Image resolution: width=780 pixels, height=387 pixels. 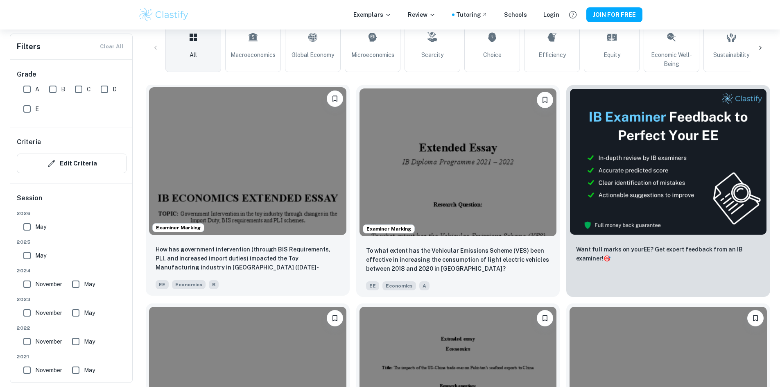 What do you see at coordinates (193, 55) in the screenshot?
I see `span: All` at bounding box center [193, 55].